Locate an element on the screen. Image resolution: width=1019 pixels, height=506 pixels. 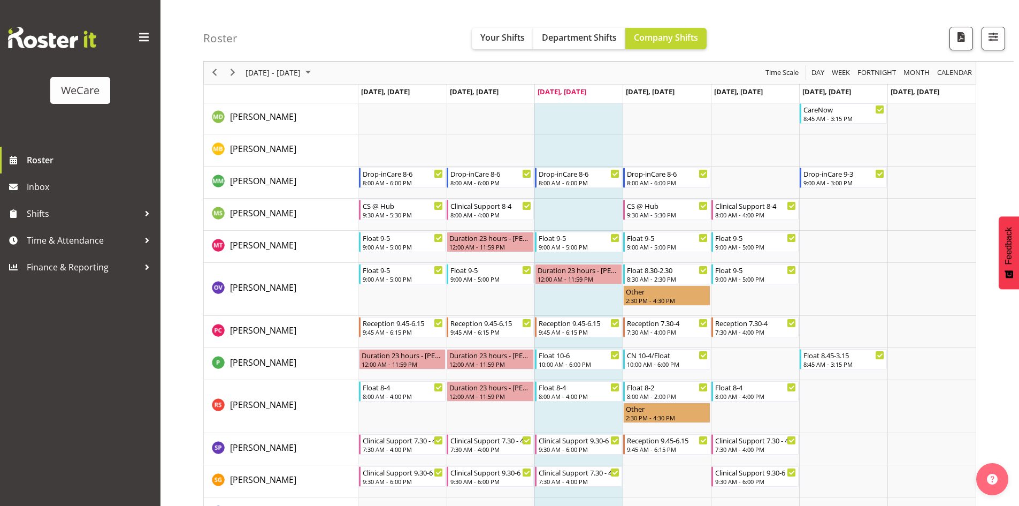
div: Penny Clyne-Moffat"s event - Reception 9.45-6.15 Begin From Monday, September 29, 2025 at 9:45:00... is located at coordinates (402, 327).